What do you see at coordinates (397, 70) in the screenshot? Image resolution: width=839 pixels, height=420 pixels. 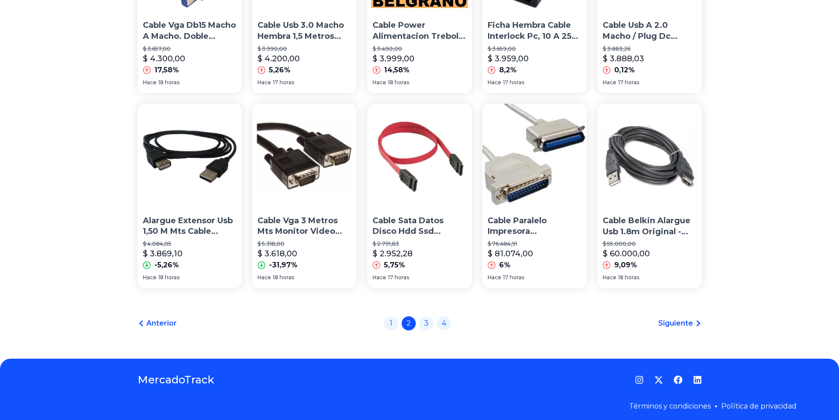 I see `p: 14,58%` at bounding box center [397, 70].